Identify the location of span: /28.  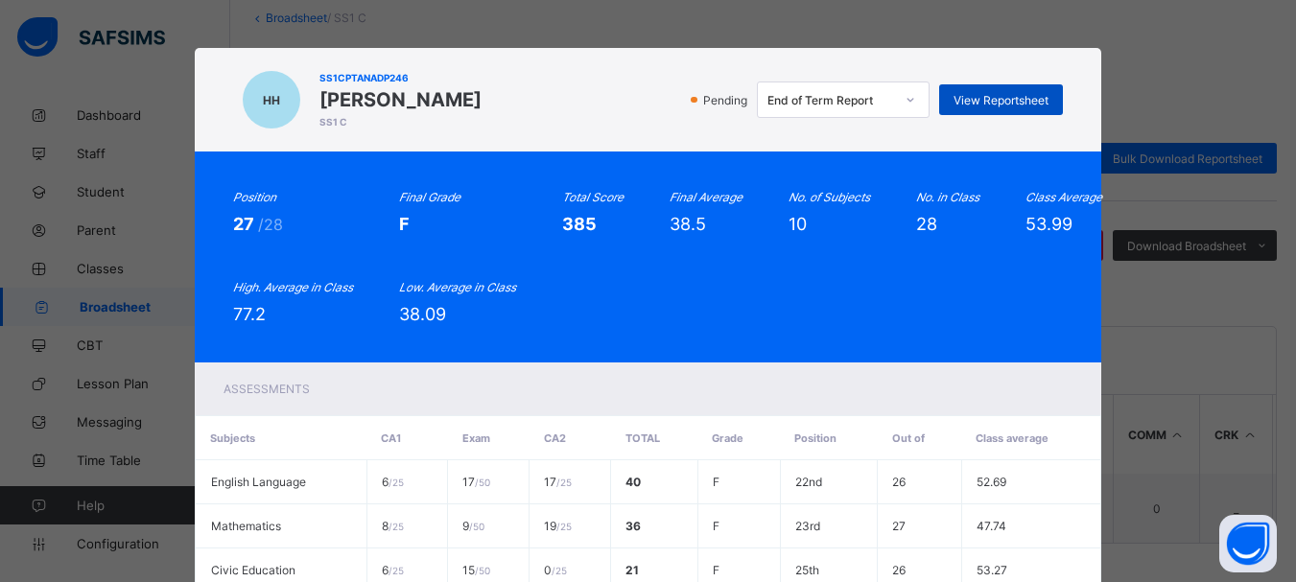
(271, 225).